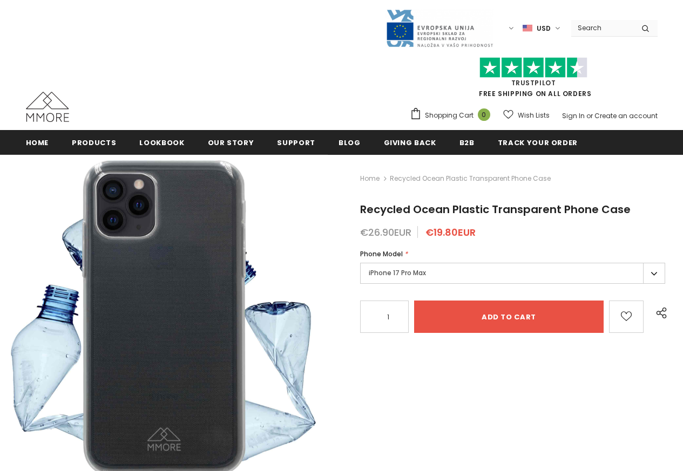  What do you see at coordinates (538, 143) in the screenshot?
I see `span: Track your order` at bounding box center [538, 143].